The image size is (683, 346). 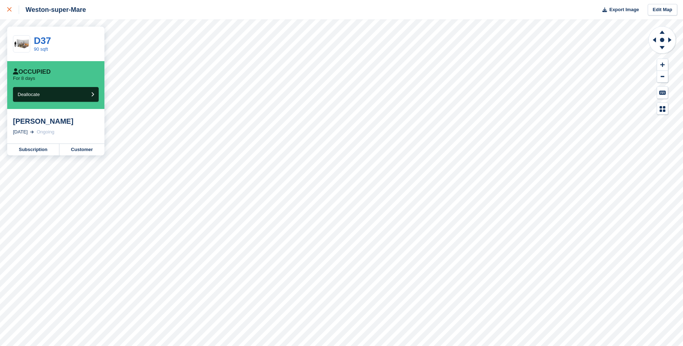 I want to click on img: 100-sqft-unit.jpg, so click(x=22, y=44).